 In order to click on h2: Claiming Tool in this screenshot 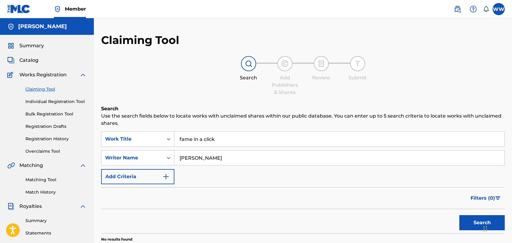, I will do `click(140, 40)`.